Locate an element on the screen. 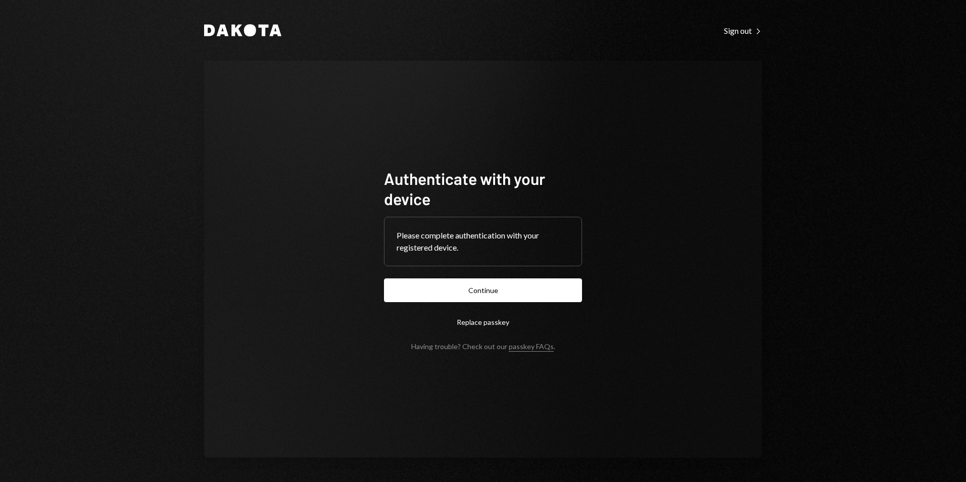 This screenshot has height=482, width=966. div: Please complete authentication with your registered device. is located at coordinates (483, 241).